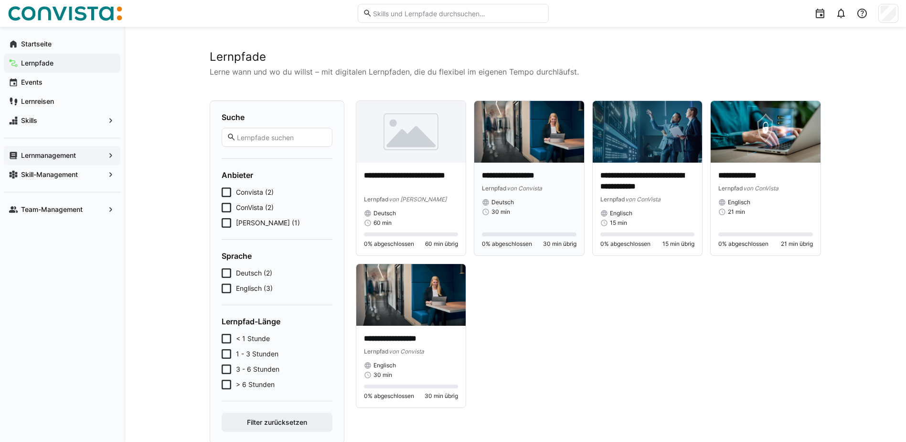 The height and width of the screenshot is (442, 906). Describe the element at coordinates (255, 192) in the screenshot. I see `span: Convista (2)` at that location.